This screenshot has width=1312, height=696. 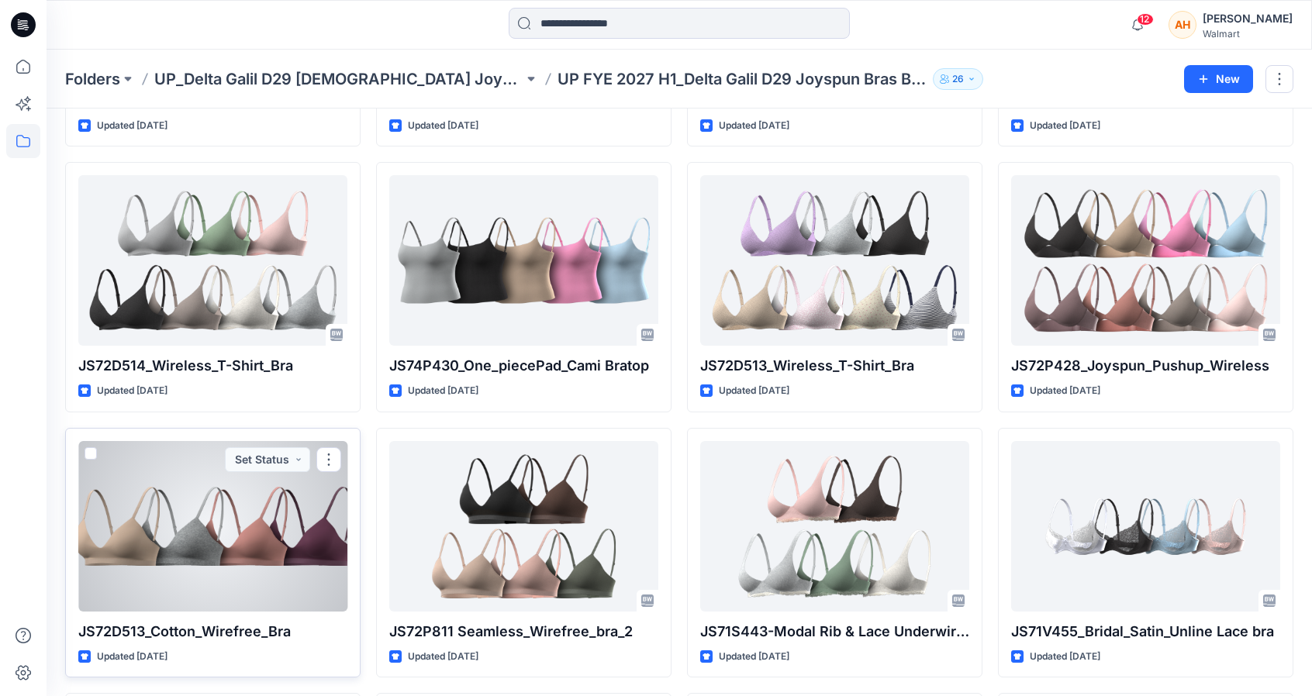 I want to click on p: JS74P430_One_piecePad_Cami Bratop, so click(x=523, y=366).